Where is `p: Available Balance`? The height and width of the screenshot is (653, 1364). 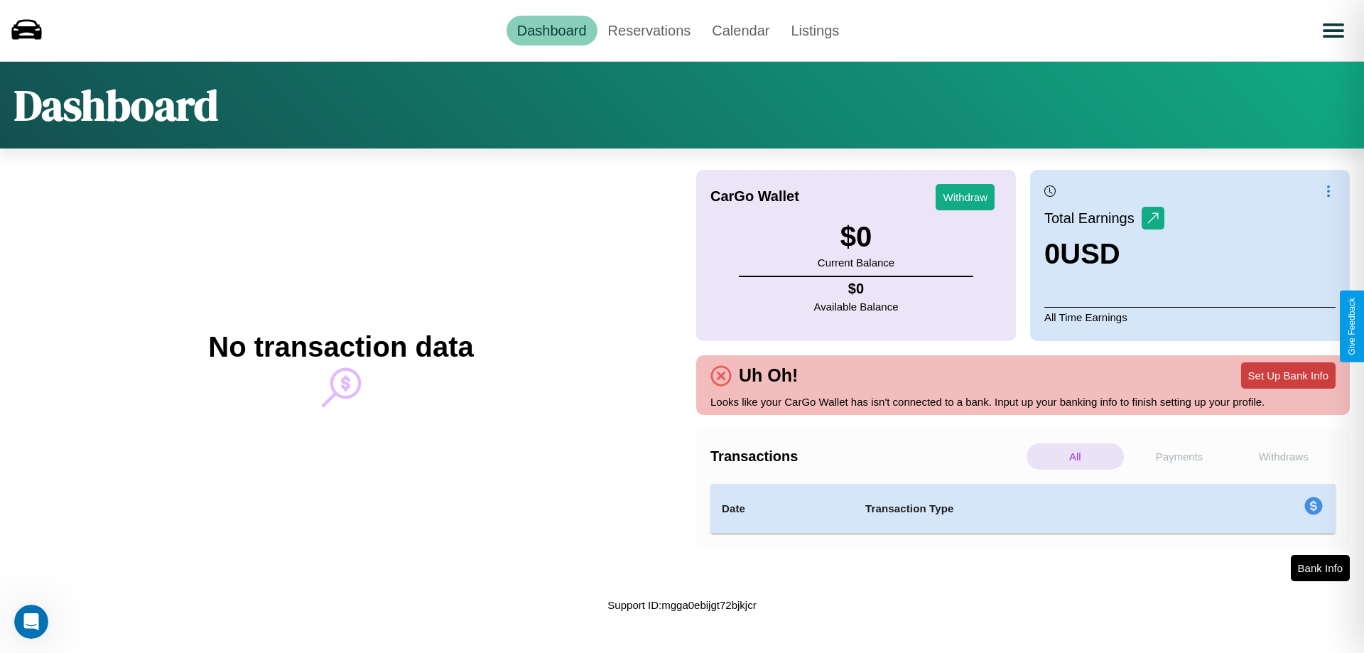
p: Available Balance is located at coordinates (856, 306).